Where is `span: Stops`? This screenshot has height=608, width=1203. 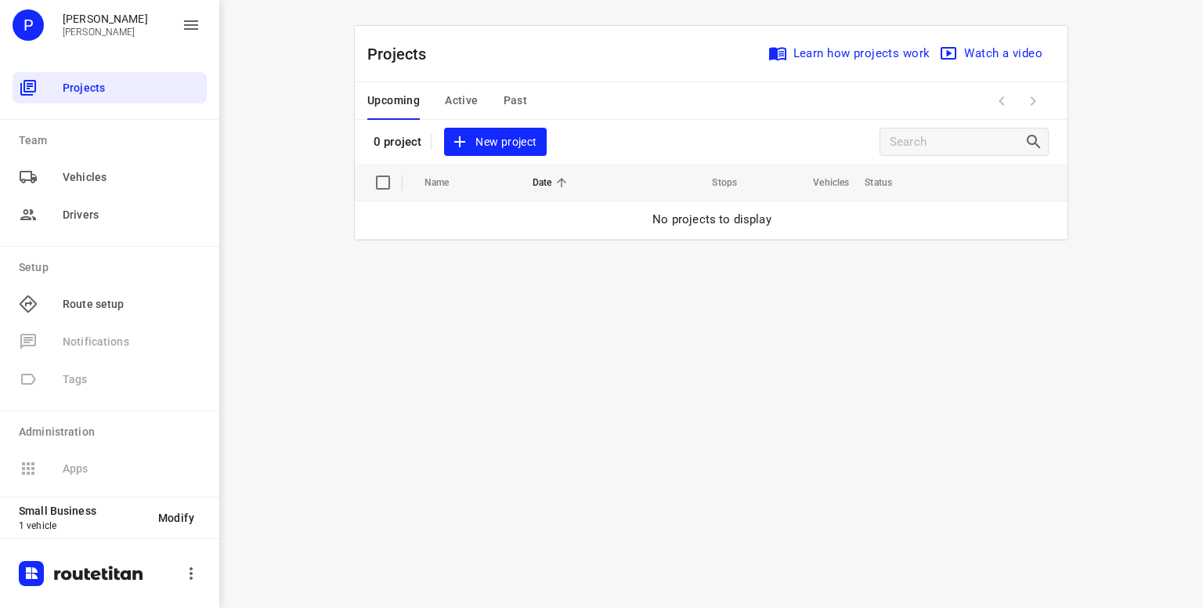
span: Stops is located at coordinates (715, 183).